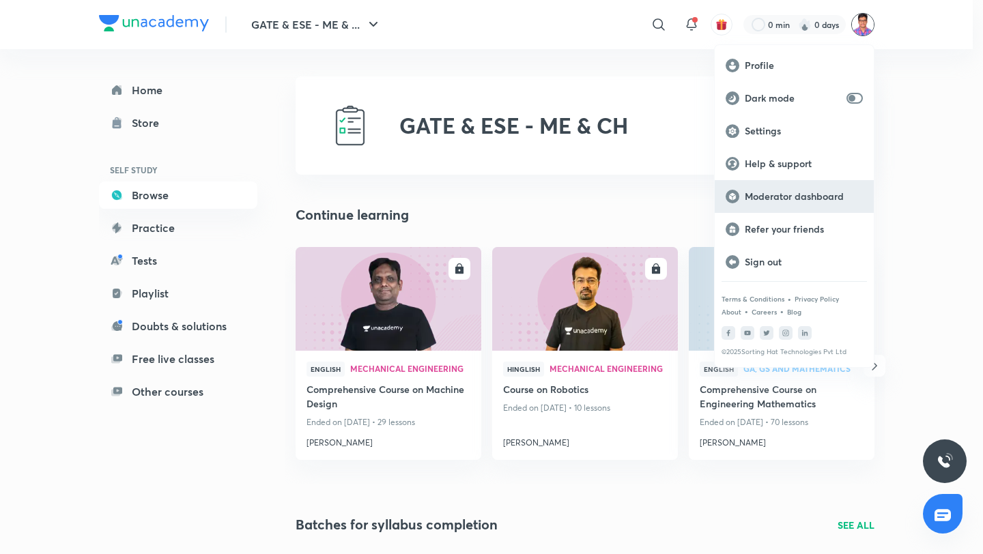  What do you see at coordinates (804, 229) in the screenshot?
I see `p: Refer your friends` at bounding box center [804, 229].